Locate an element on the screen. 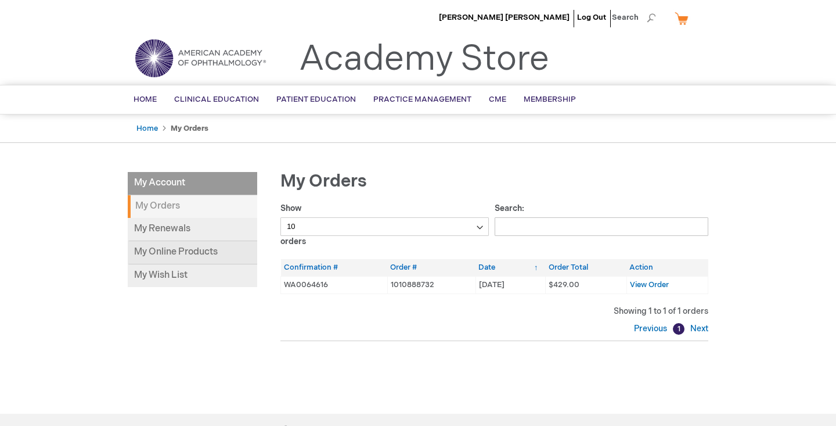  a: Next is located at coordinates (698, 328).